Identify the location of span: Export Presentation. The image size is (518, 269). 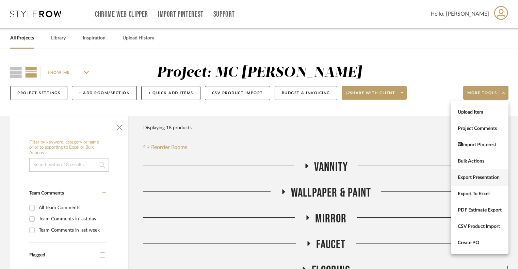
(479, 178).